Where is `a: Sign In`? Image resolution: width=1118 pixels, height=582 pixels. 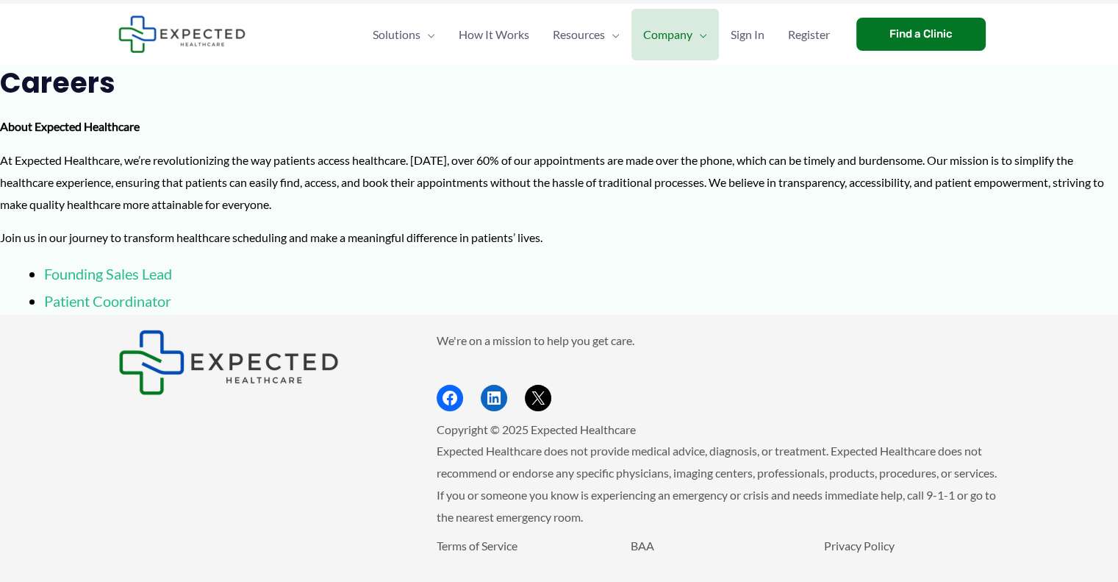 a: Sign In is located at coordinates (748, 35).